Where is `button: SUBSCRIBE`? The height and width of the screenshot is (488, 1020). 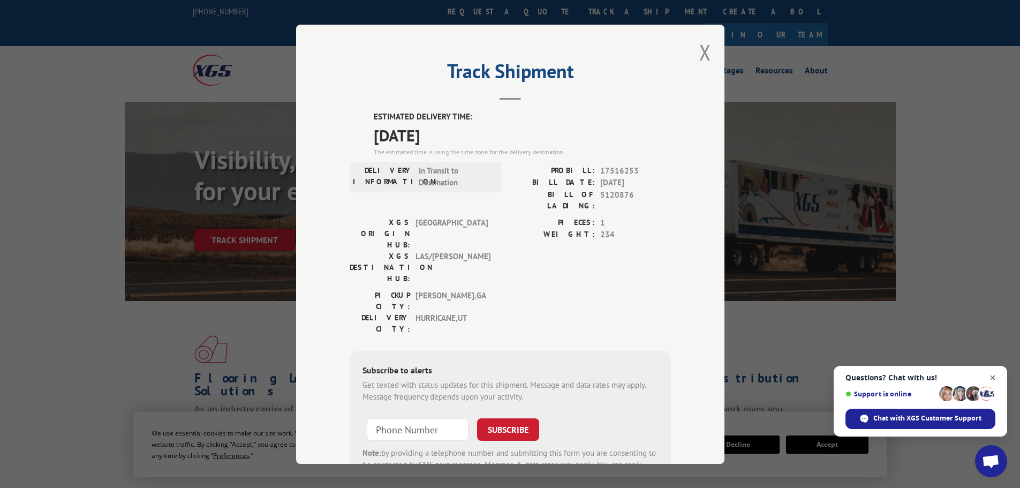
button: SUBSCRIBE is located at coordinates (508, 429).